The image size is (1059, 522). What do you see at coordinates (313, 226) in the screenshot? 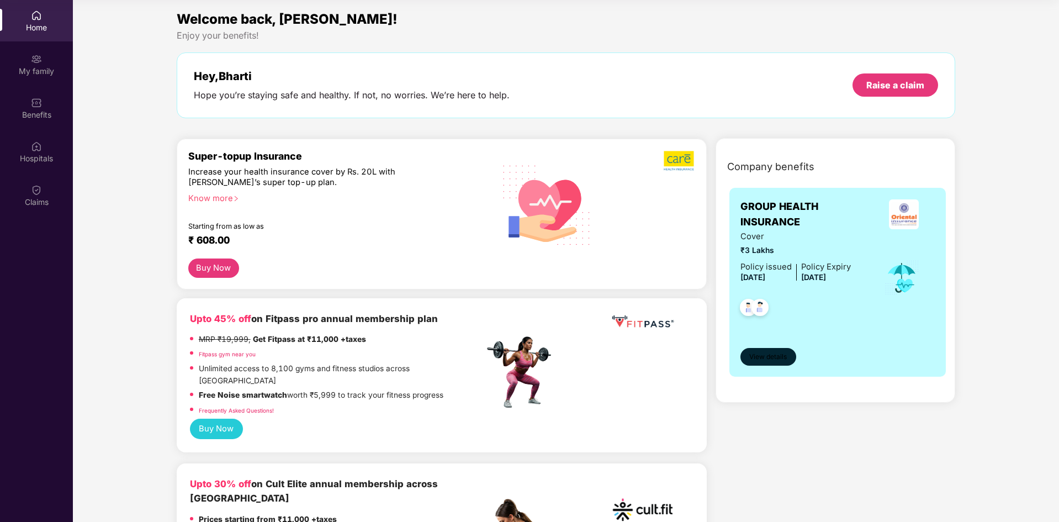
I see `div: Starting from as low as` at bounding box center [313, 226].